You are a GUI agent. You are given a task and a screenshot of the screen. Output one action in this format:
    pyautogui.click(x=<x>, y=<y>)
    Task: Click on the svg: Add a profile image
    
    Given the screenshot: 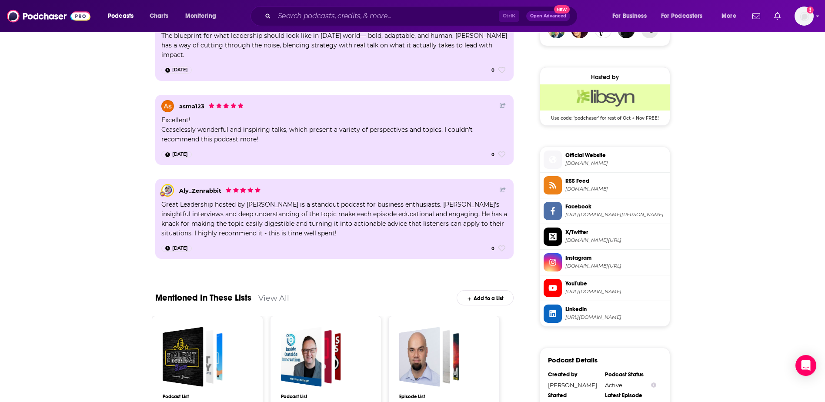 What is the action you would take?
    pyautogui.click(x=811, y=10)
    